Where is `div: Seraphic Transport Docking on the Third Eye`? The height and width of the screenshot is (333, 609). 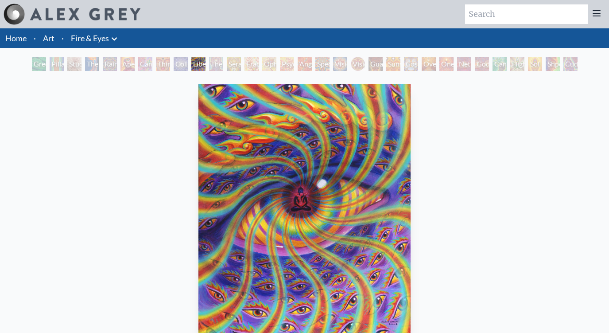 div: Seraphic Transport Docking on the Third Eye is located at coordinates (234, 64).